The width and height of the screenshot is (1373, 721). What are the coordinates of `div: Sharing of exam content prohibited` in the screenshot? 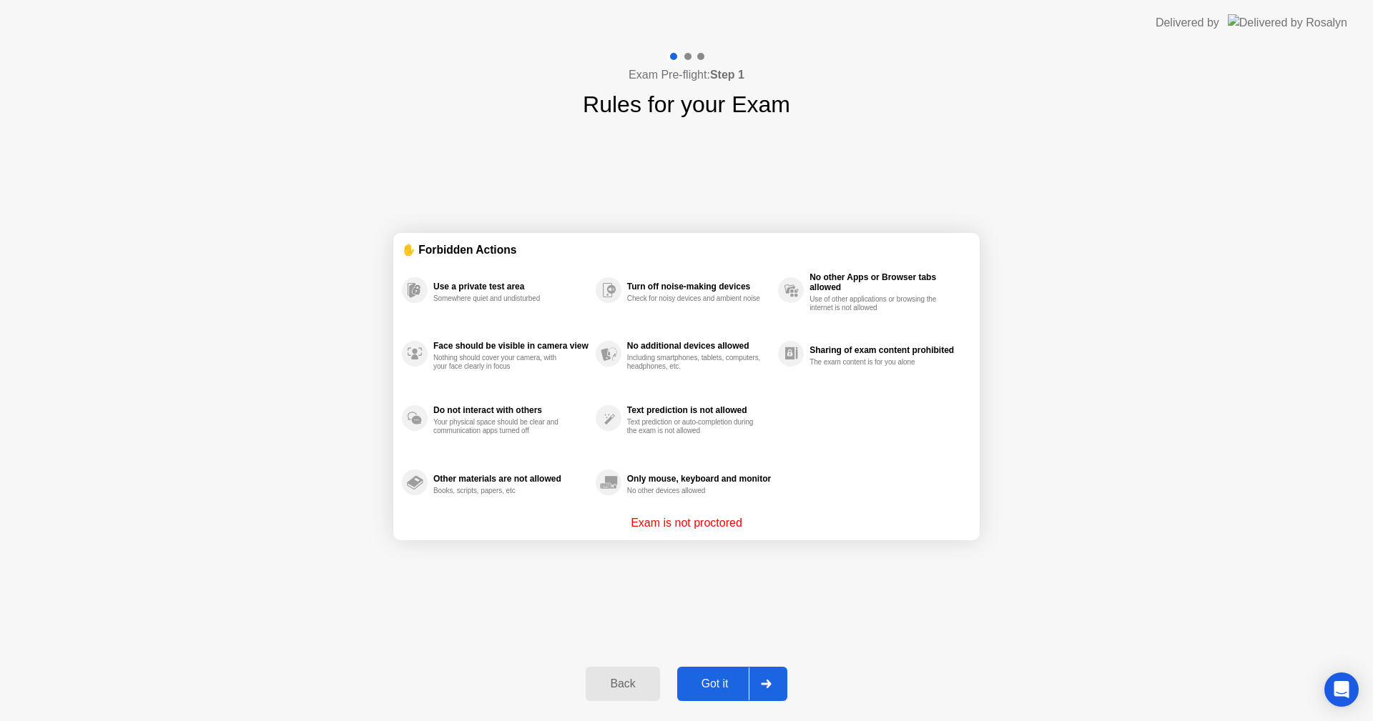 It's located at (886, 350).